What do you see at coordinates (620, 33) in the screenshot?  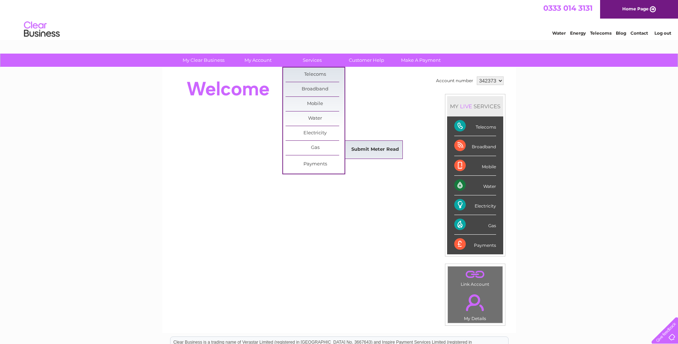 I see `a: Blog` at bounding box center [620, 33].